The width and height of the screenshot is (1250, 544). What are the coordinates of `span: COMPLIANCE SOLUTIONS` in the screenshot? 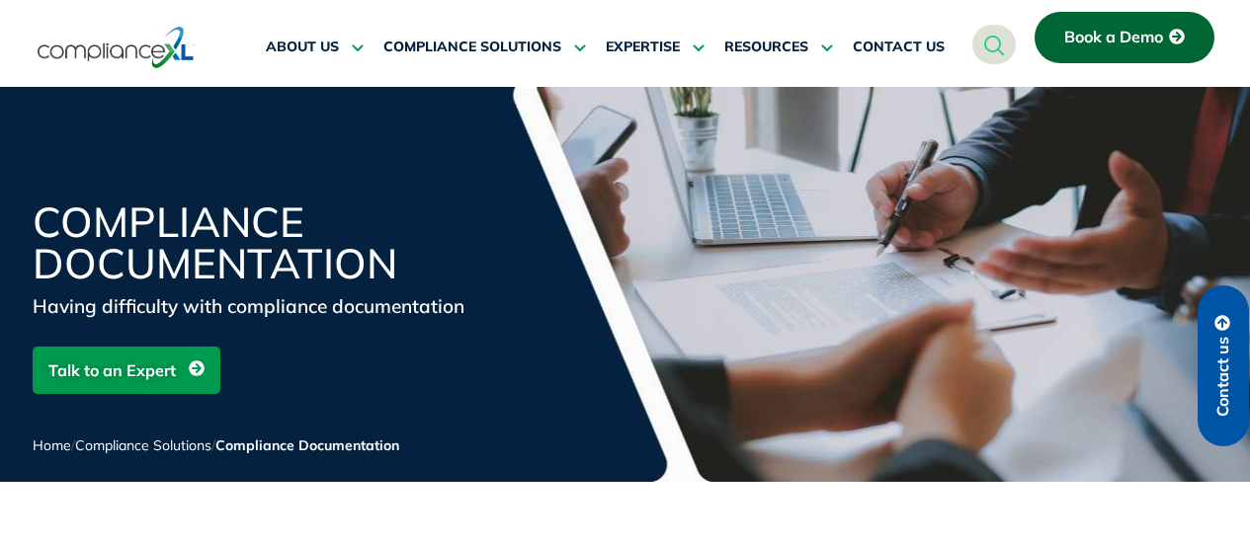 It's located at (472, 47).